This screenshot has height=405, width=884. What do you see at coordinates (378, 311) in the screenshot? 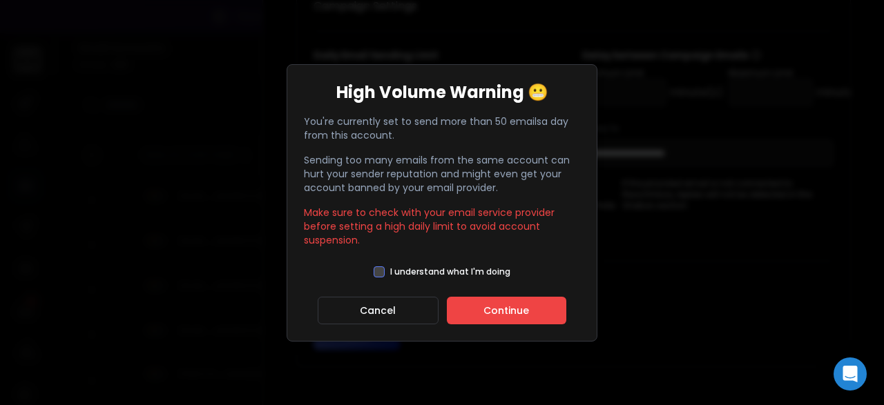
I see `button: Cancel` at bounding box center [378, 311].